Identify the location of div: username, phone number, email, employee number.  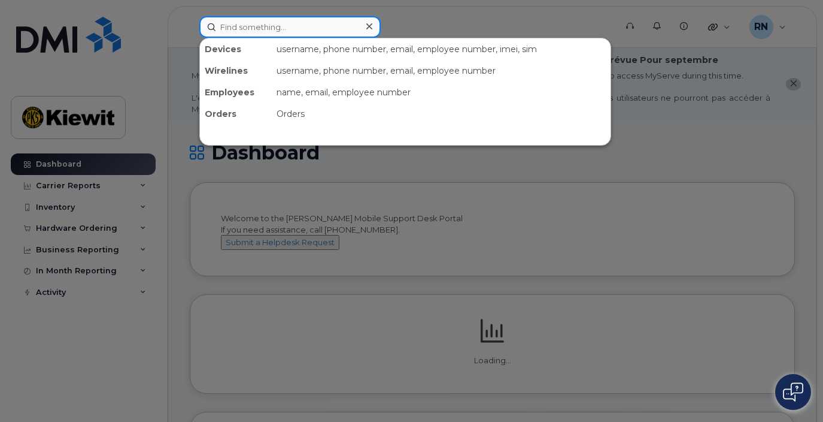
(441, 71).